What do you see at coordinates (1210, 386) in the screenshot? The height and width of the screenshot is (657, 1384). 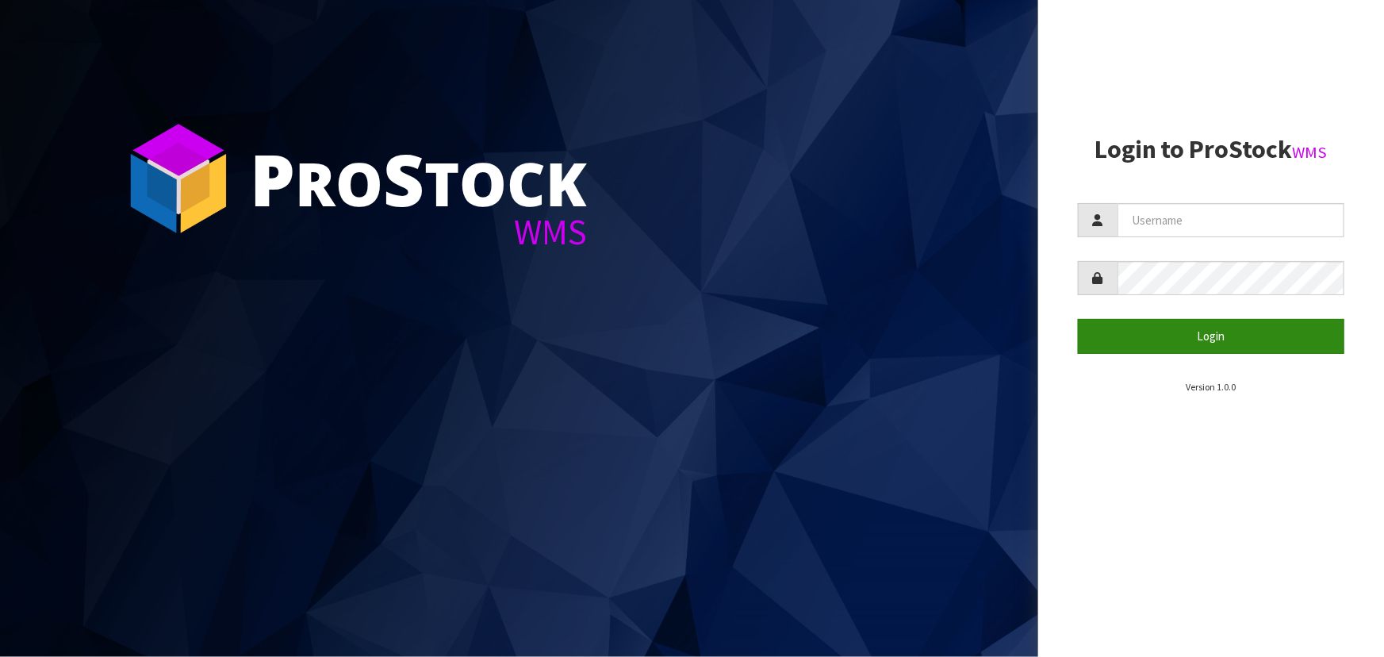 I see `small: Version 1.0.0` at bounding box center [1210, 386].